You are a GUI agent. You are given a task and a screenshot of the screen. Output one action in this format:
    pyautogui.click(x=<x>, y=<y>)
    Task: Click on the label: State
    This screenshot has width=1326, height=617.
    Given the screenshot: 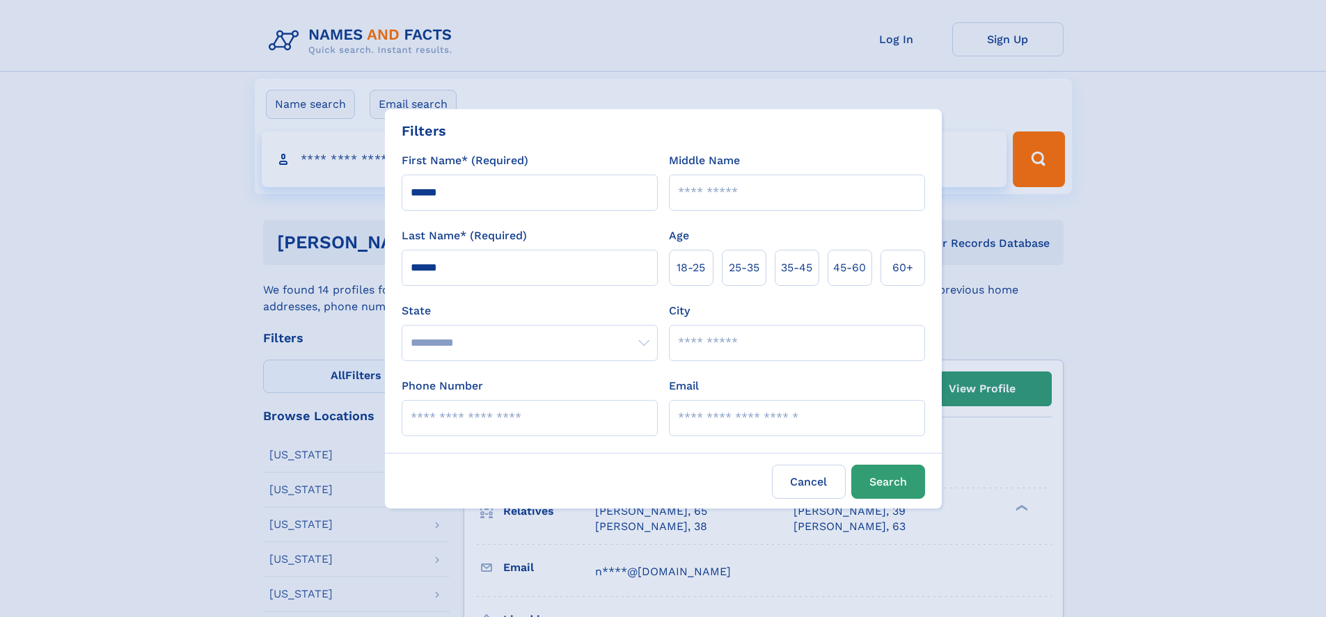 What is the action you would take?
    pyautogui.click(x=530, y=311)
    